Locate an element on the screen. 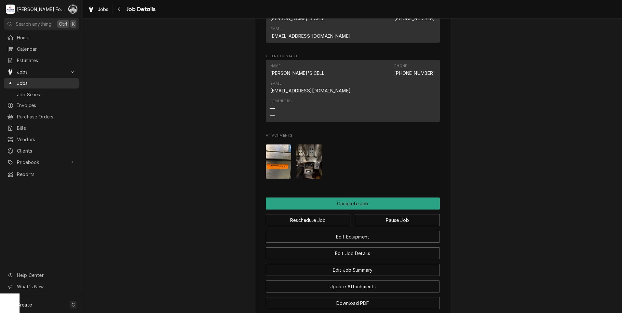 Image resolution: width=622 pixels, height=313 pixels. button: Edit Job Details is located at coordinates (353, 253).